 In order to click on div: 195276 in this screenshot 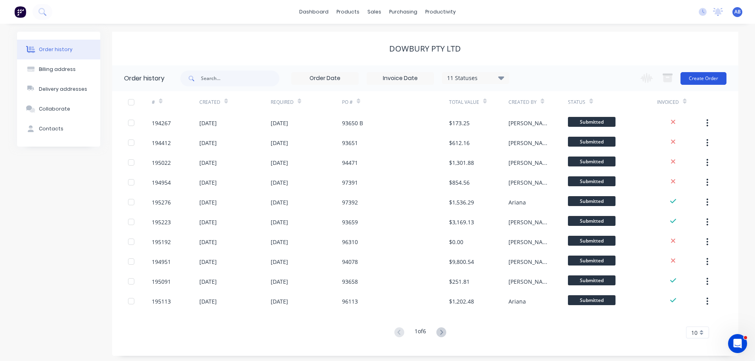, I will do `click(161, 202)`.